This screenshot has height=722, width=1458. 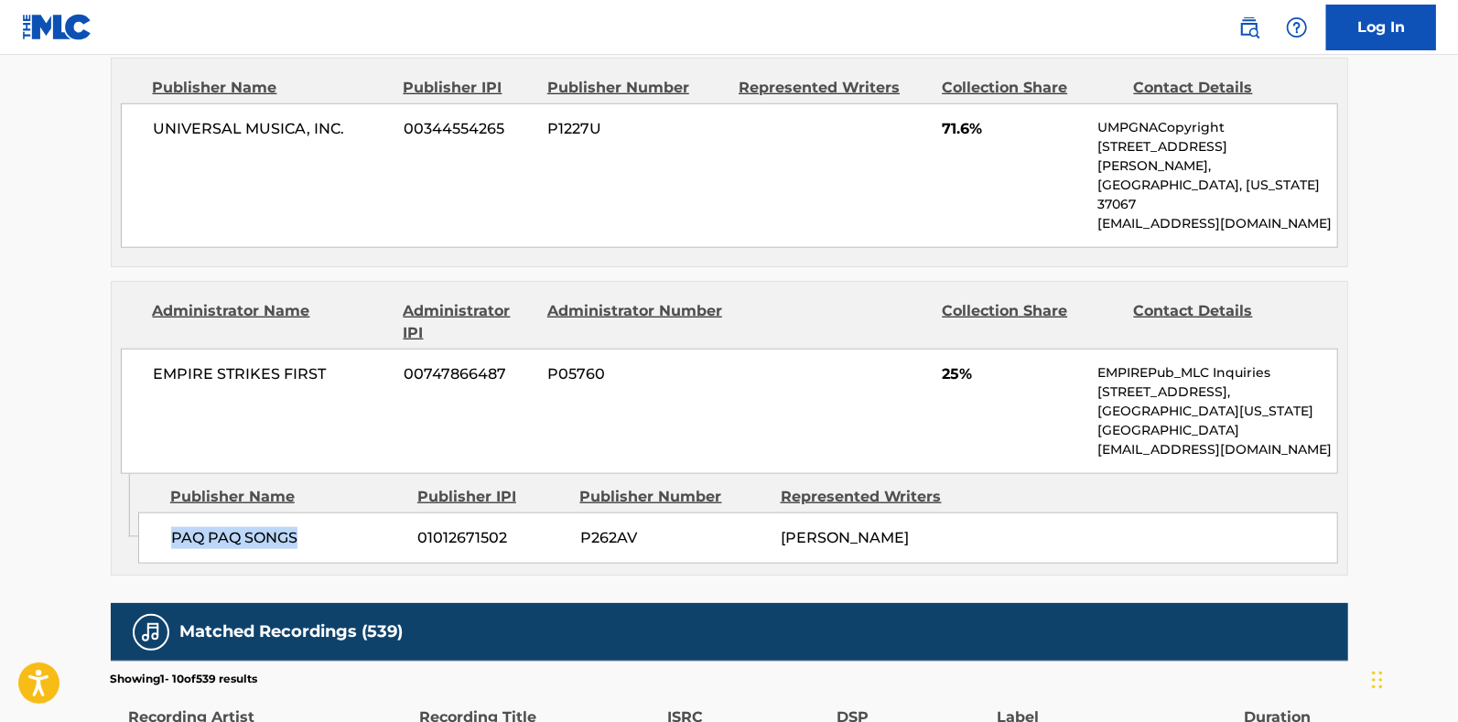 What do you see at coordinates (1297, 27) in the screenshot?
I see `img: help` at bounding box center [1297, 27].